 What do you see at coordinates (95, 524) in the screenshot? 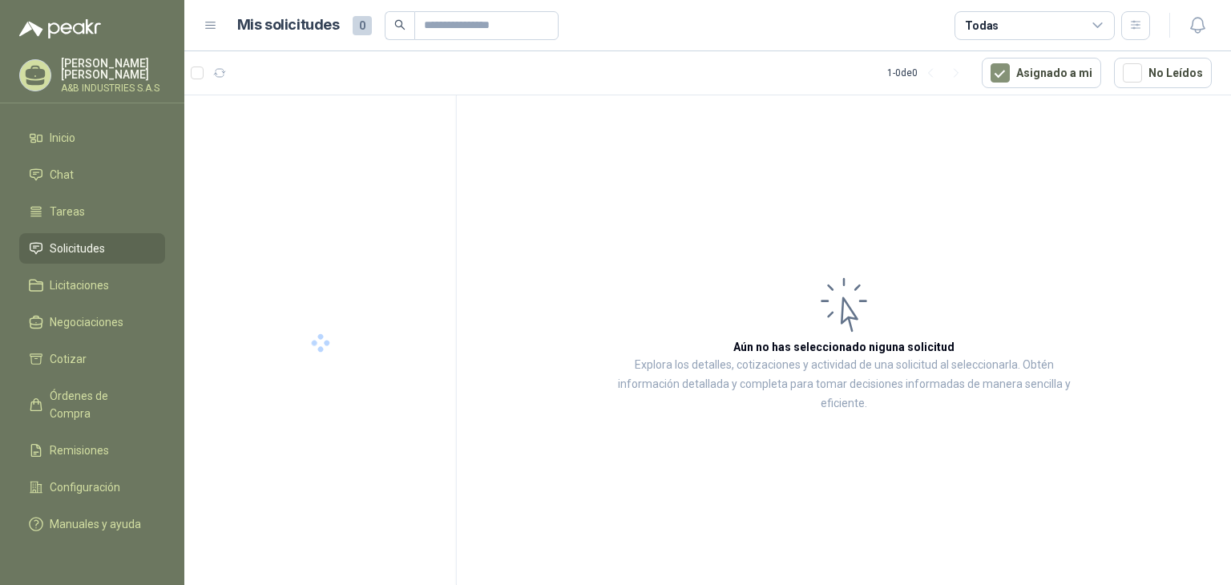
I see `span: Manuales y ayuda` at bounding box center [95, 524].